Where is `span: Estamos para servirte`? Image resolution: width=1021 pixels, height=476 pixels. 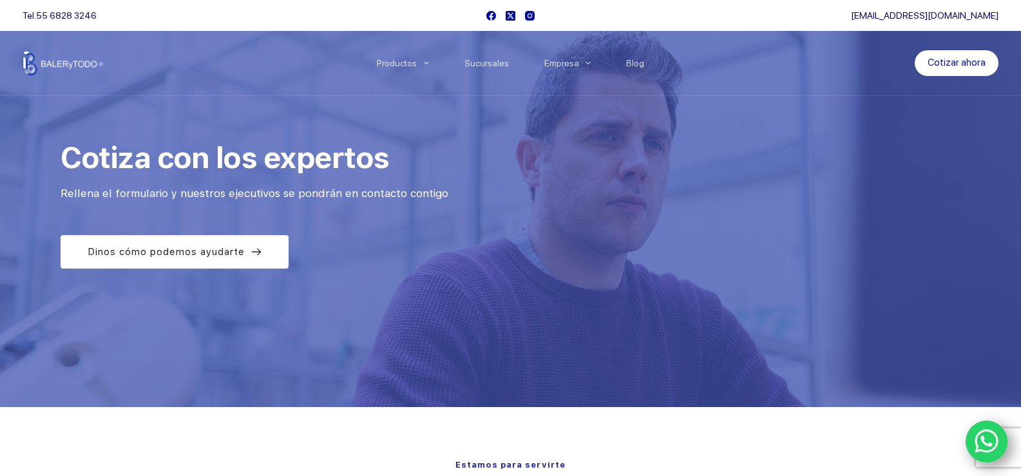 span: Estamos para servirte is located at coordinates (510, 465).